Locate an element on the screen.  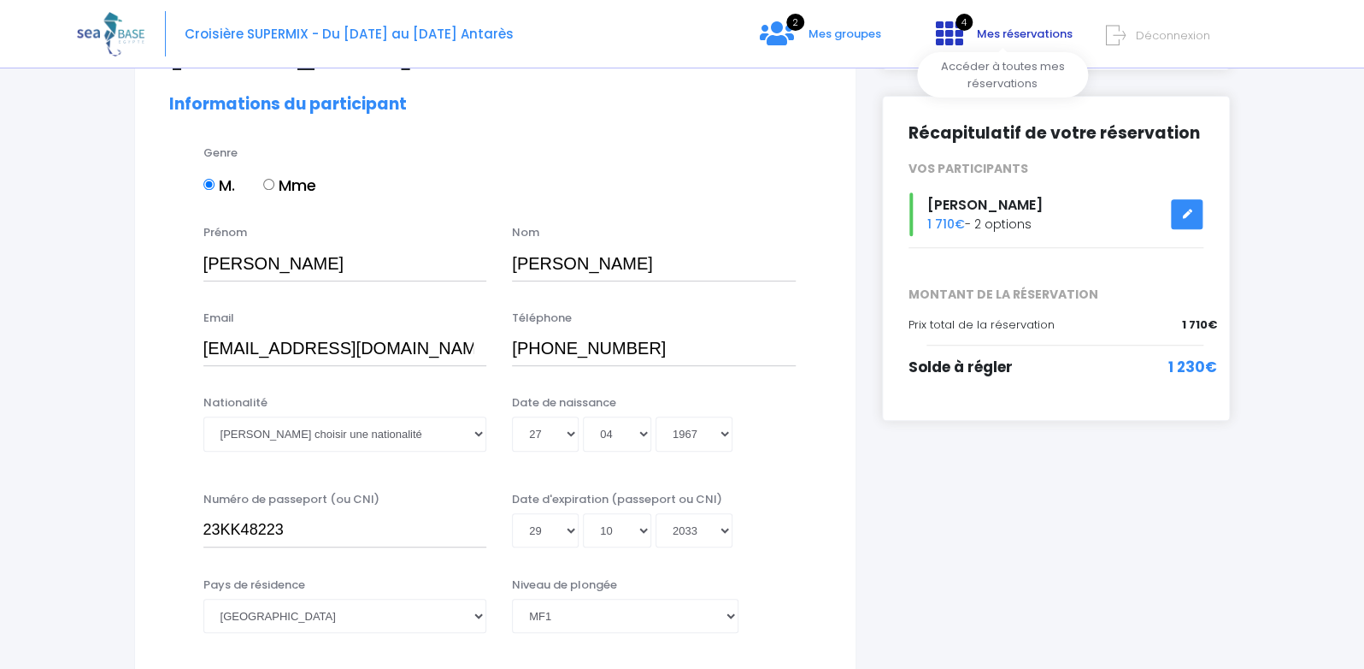
input: Mme is located at coordinates (268, 184).